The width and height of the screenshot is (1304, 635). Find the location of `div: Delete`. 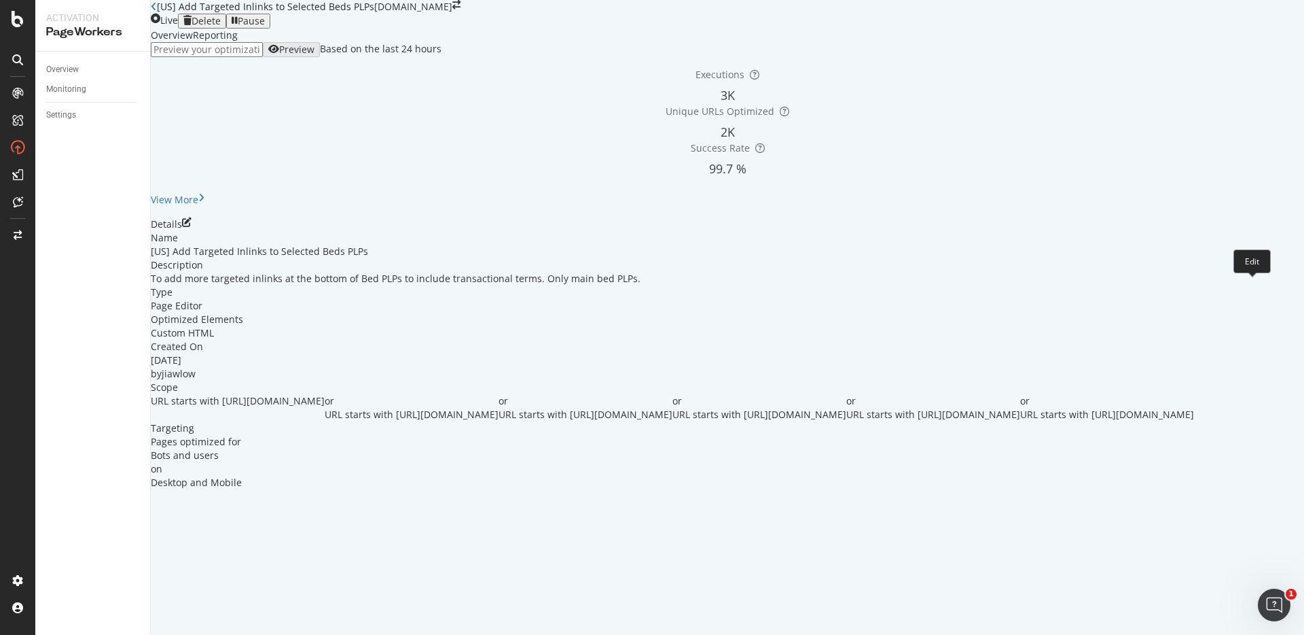

div: Delete is located at coordinates (206, 21).